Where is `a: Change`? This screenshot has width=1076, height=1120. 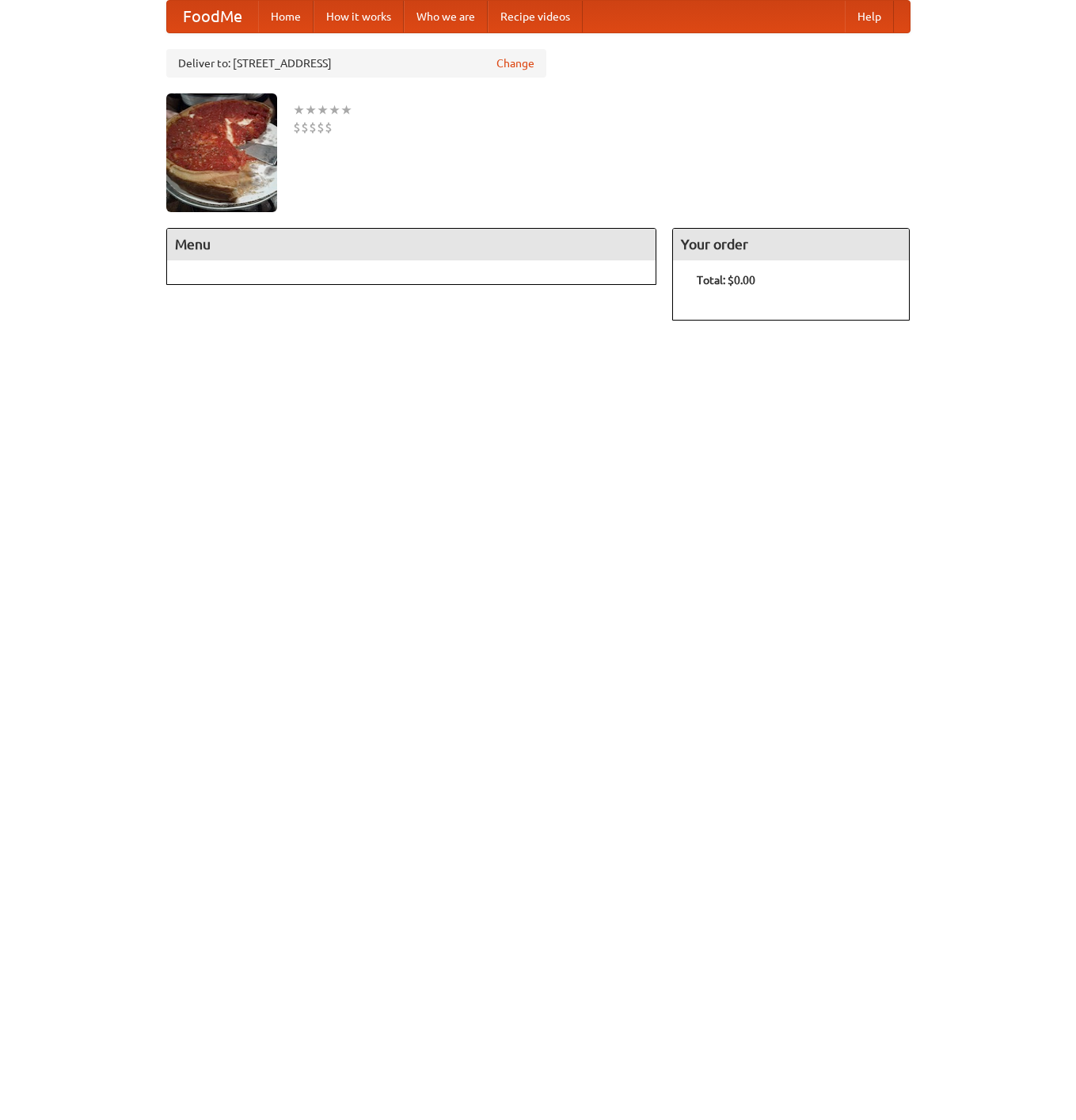
a: Change is located at coordinates (516, 64).